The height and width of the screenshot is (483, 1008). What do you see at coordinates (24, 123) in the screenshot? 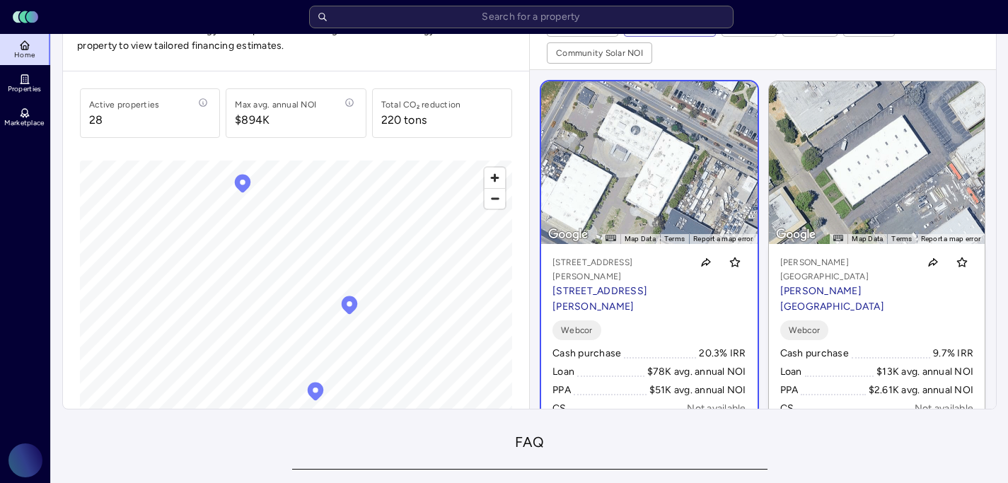
I see `span: Marketplace` at bounding box center [24, 123].